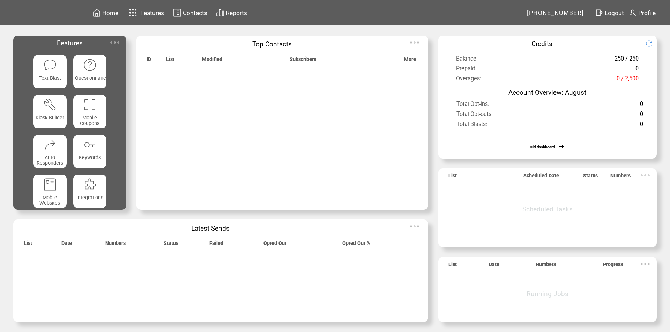 This screenshot has height=332, width=670. I want to click on a: Mobile Coupons, so click(90, 112).